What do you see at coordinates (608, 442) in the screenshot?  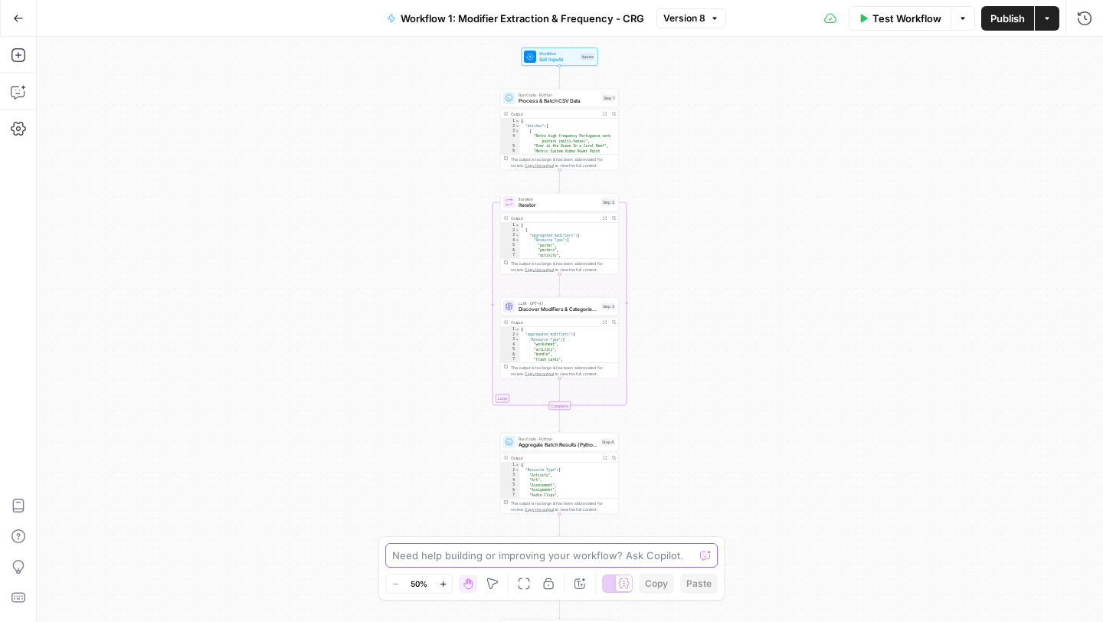 I see `div: Step 4` at bounding box center [608, 442].